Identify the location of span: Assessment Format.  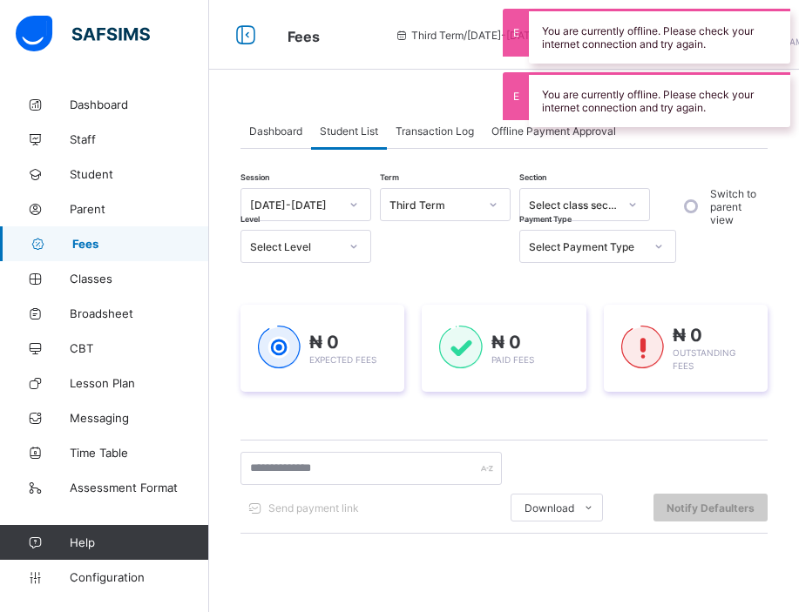
(139, 488).